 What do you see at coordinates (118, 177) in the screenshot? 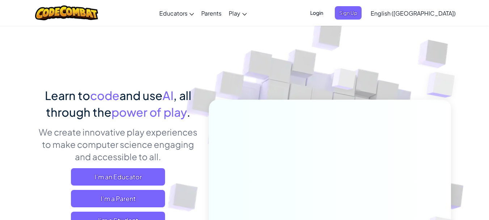
I see `span: I'm an Educator` at bounding box center [118, 177].